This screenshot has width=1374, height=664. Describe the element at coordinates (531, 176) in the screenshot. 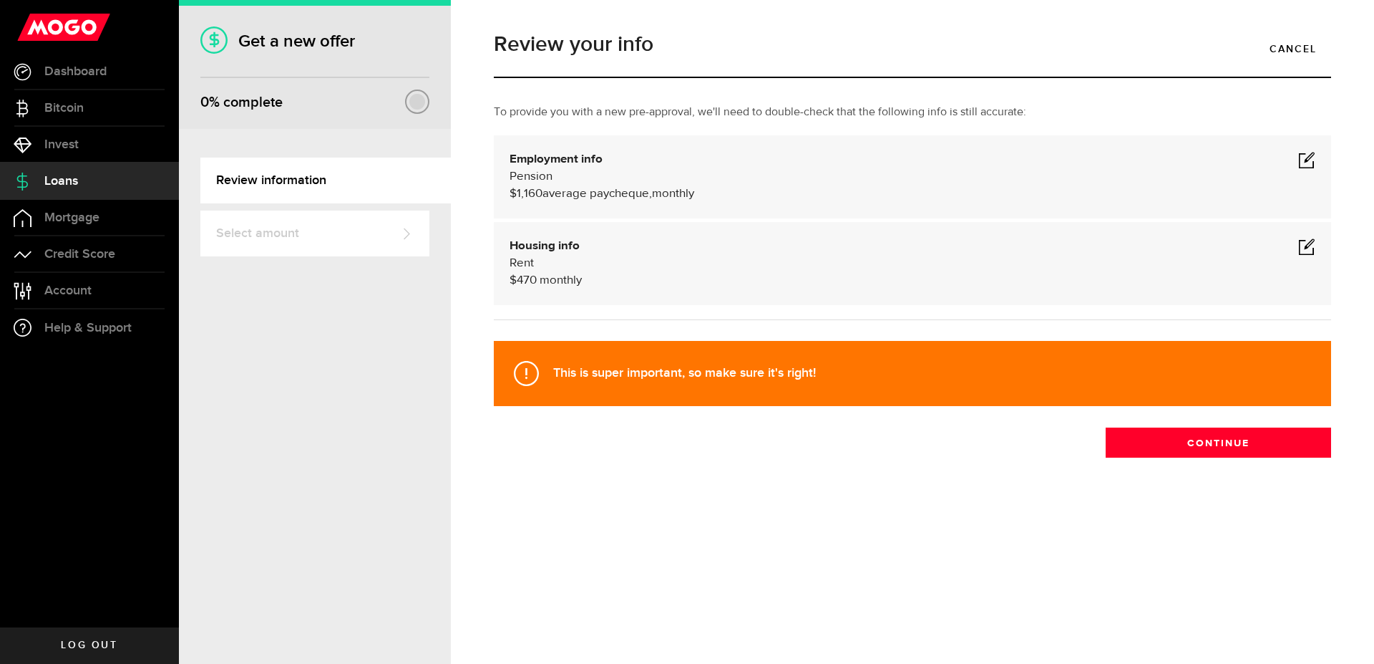

I see `span: Pension` at that location.